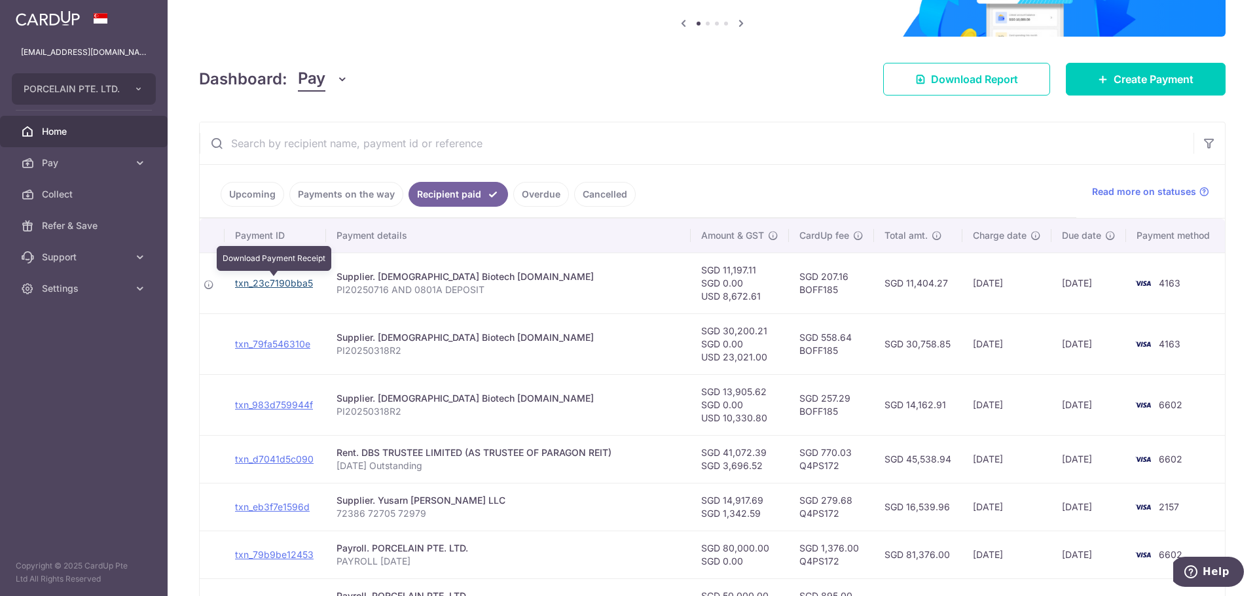  What do you see at coordinates (43, 15) in the screenshot?
I see `span: Help` at bounding box center [43, 15].